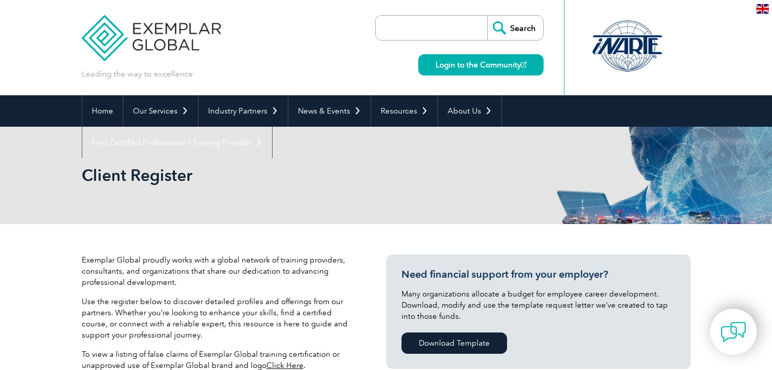 This screenshot has height=370, width=772. What do you see at coordinates (285, 366) in the screenshot?
I see `a: Click Here` at bounding box center [285, 366].